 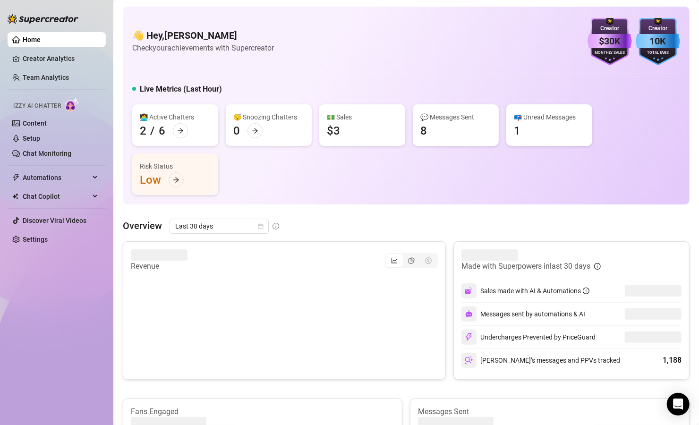 I want to click on span: Automations, so click(x=56, y=178).